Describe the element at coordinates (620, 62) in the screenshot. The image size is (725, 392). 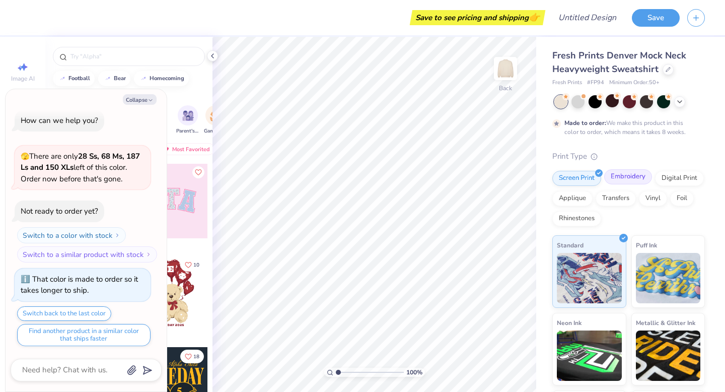
I see `span: Fresh Prints Denver Mock Neck Heavyweight Sweatshirt` at that location.